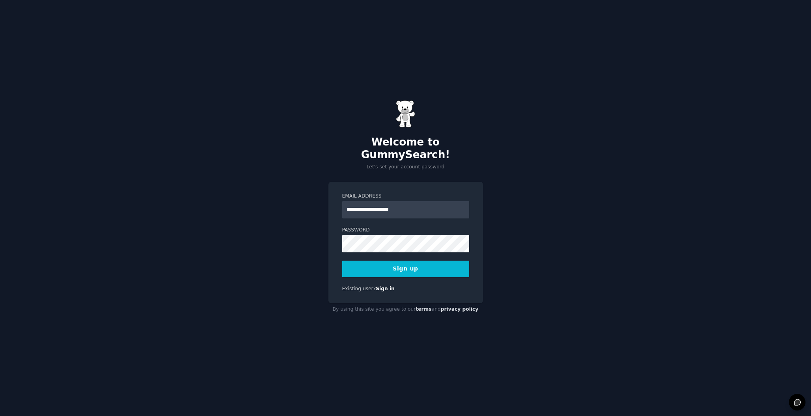 The width and height of the screenshot is (811, 416). Describe the element at coordinates (406, 230) in the screenshot. I see `label: Password` at that location.